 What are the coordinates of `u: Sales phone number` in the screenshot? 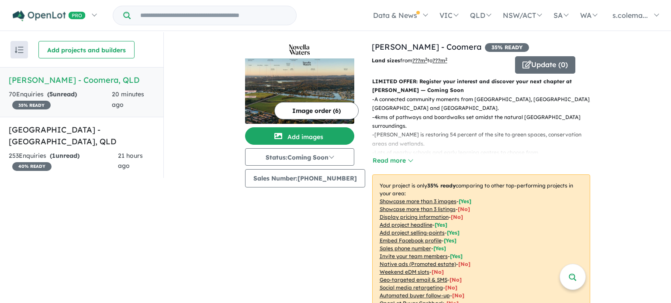 It's located at (405, 248).